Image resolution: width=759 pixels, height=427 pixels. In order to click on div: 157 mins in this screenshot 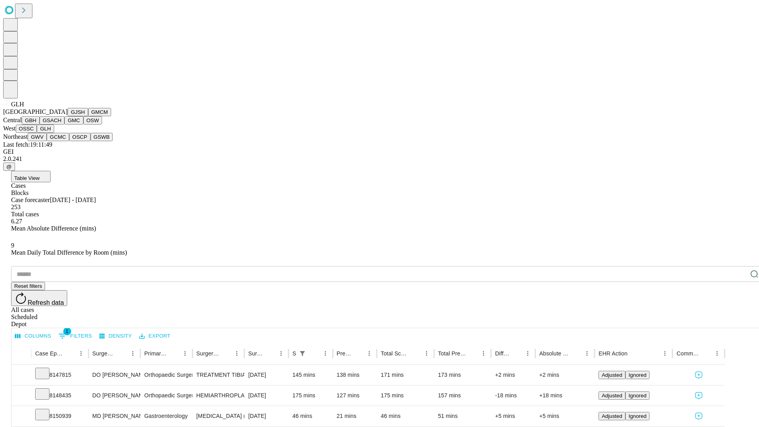, I will do `click(463, 395)`.